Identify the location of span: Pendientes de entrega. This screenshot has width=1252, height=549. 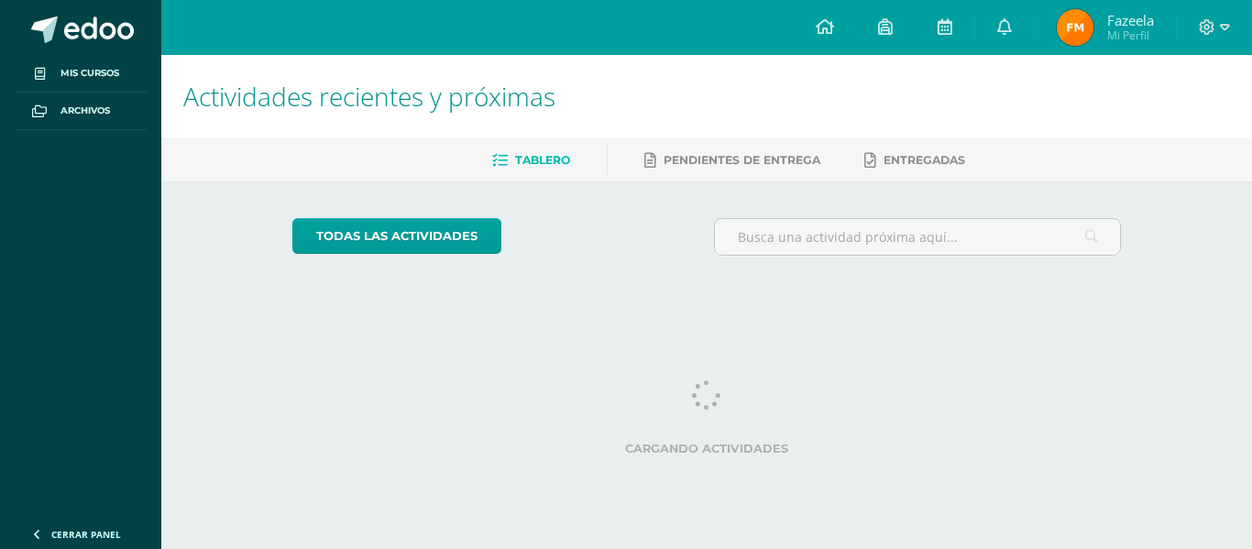
(741, 159).